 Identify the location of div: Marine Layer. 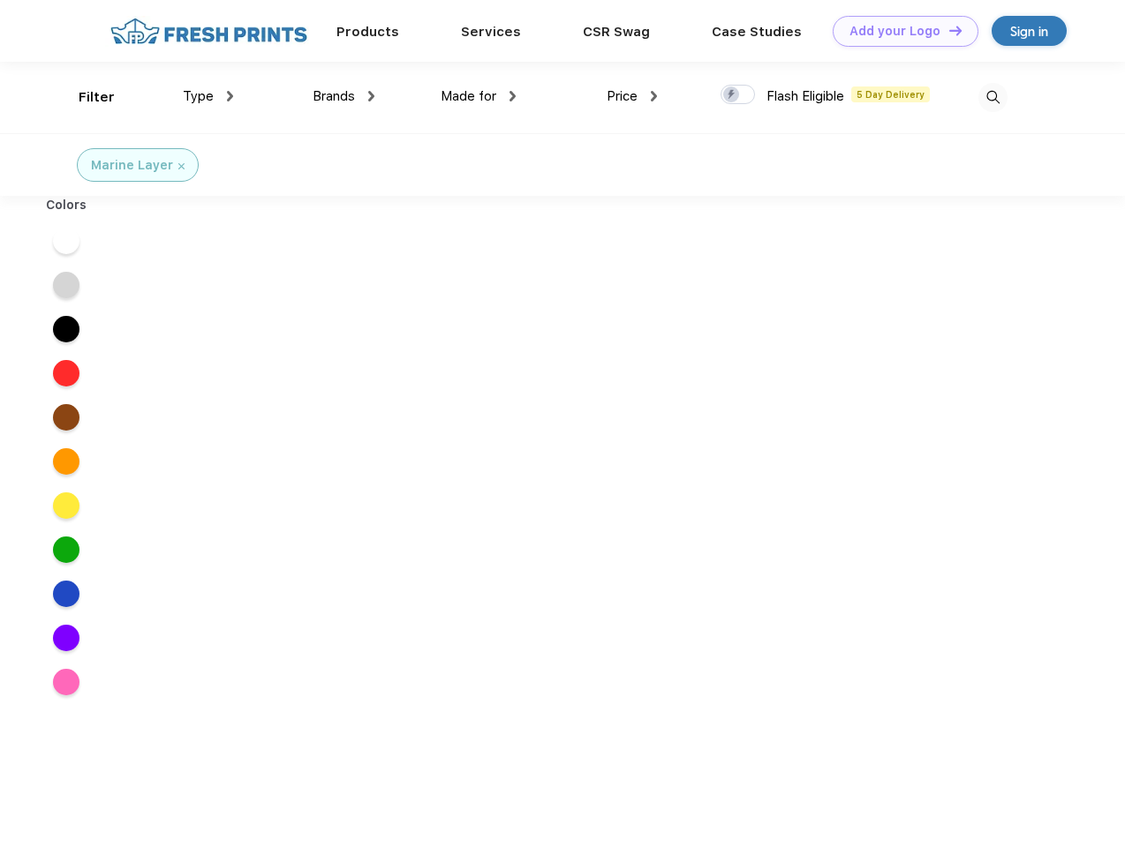
(132, 165).